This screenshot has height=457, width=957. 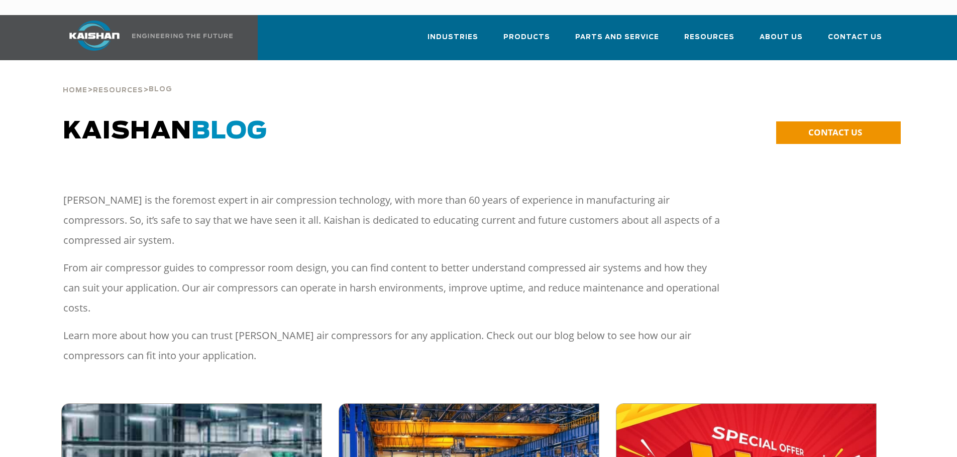 I want to click on a: Products, so click(x=526, y=41).